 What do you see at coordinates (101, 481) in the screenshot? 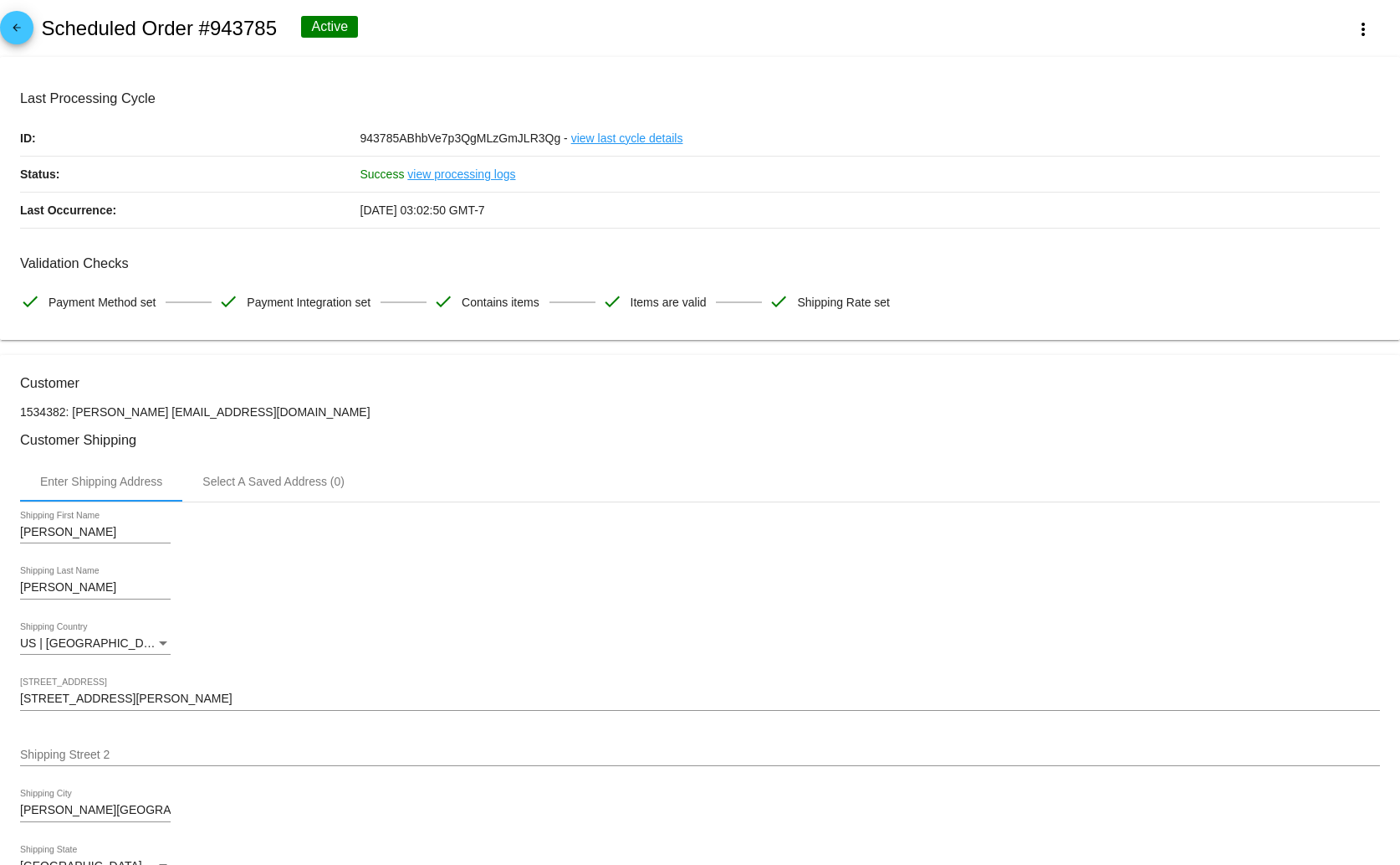
I see `div: Enter Shipping Address` at bounding box center [101, 481].